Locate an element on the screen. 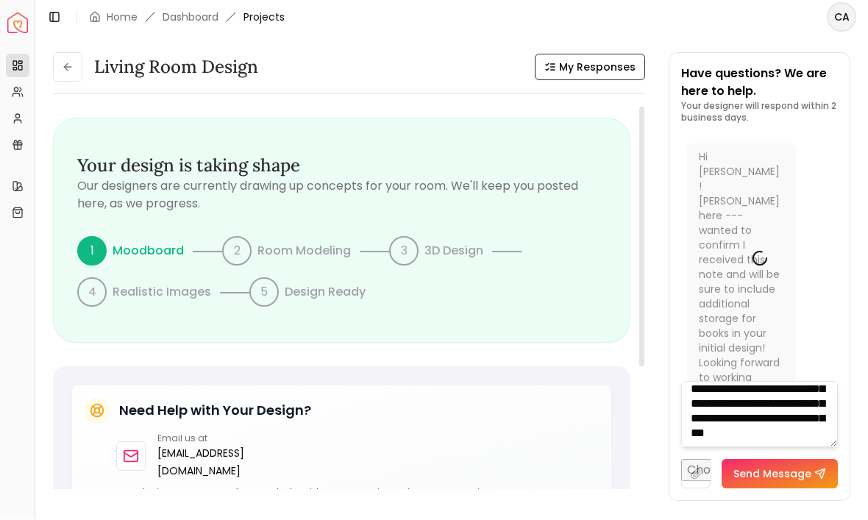 The image size is (868, 520). div: 1 is located at coordinates (92, 252).